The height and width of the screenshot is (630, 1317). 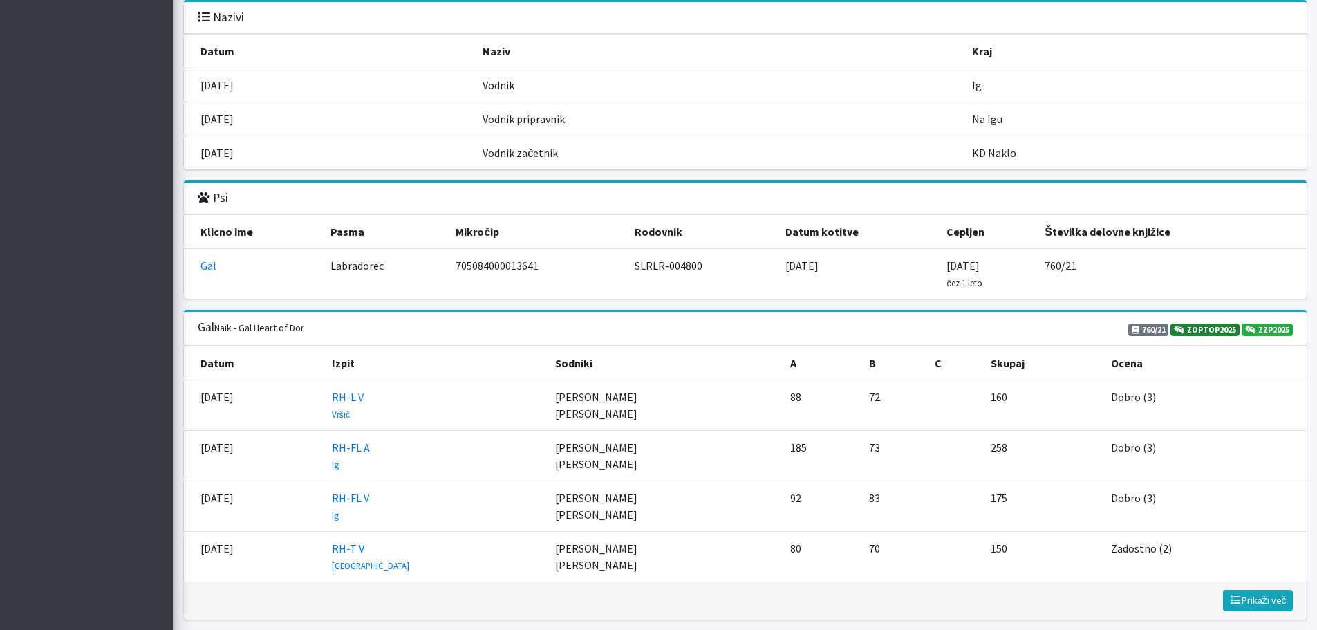 I want to click on td: 760/21, so click(x=1171, y=274).